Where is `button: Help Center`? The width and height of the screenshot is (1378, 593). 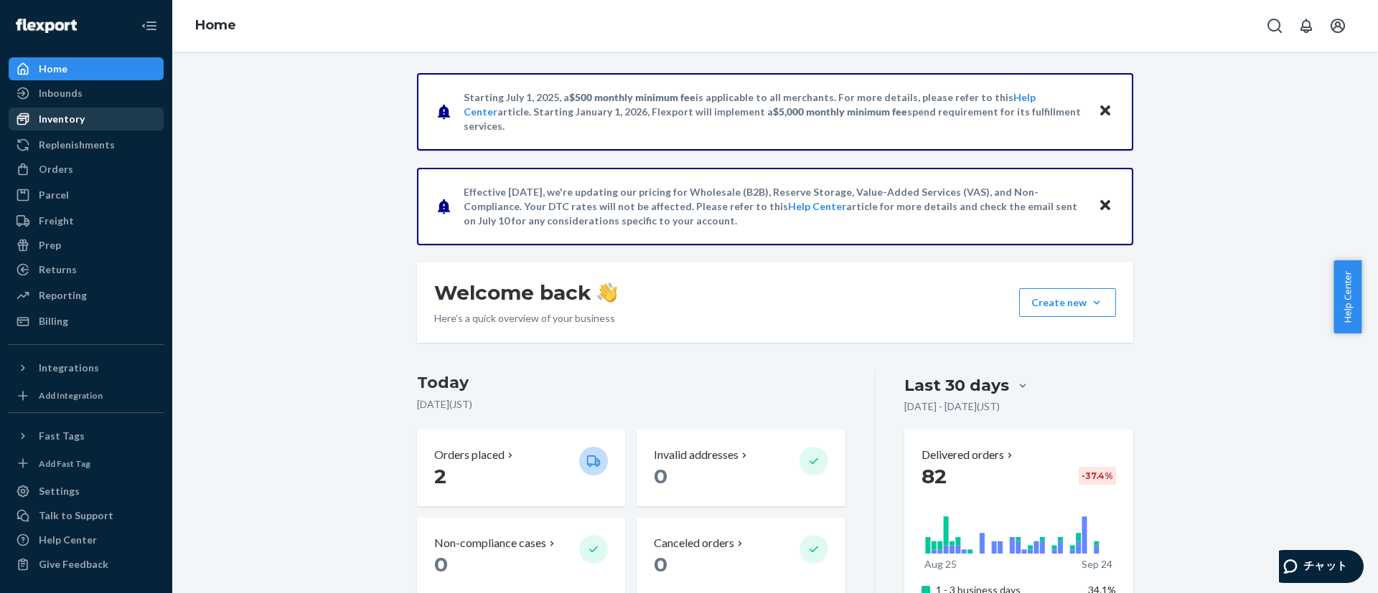
button: Help Center is located at coordinates (1347, 297).